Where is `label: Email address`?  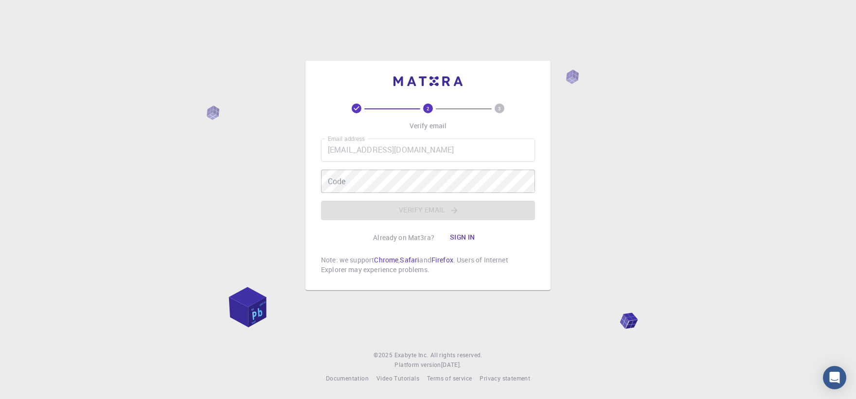
label: Email address is located at coordinates (346, 139).